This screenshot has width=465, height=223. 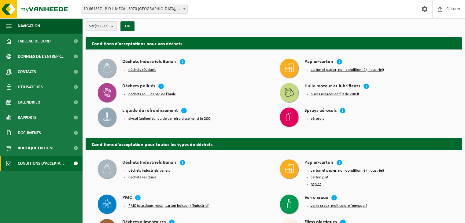 I want to click on span: Contacts, so click(x=27, y=72).